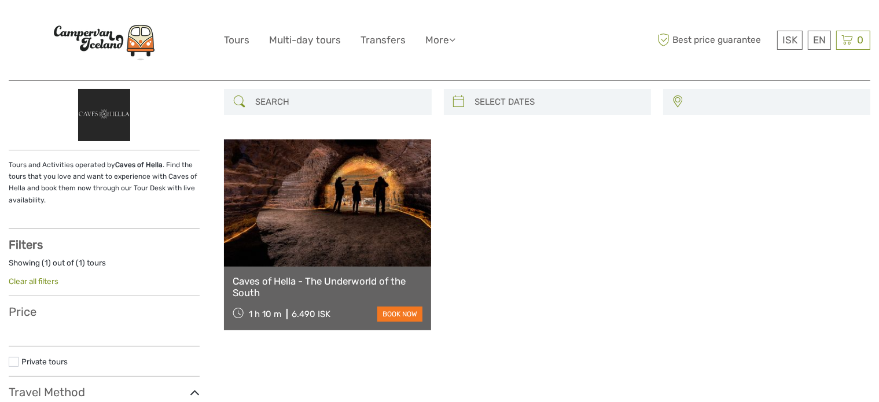 This screenshot has height=402, width=879. Describe the element at coordinates (440, 40) in the screenshot. I see `a: More` at that location.